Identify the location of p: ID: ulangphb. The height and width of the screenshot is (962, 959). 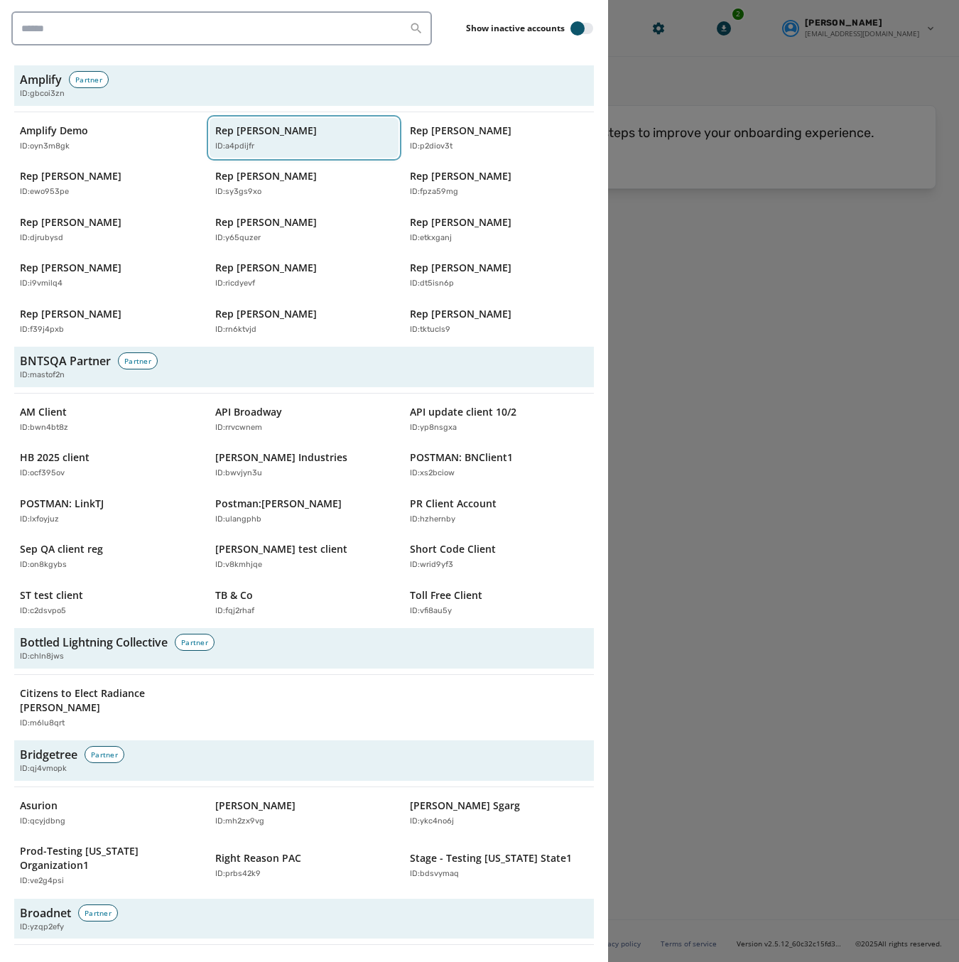
(238, 519).